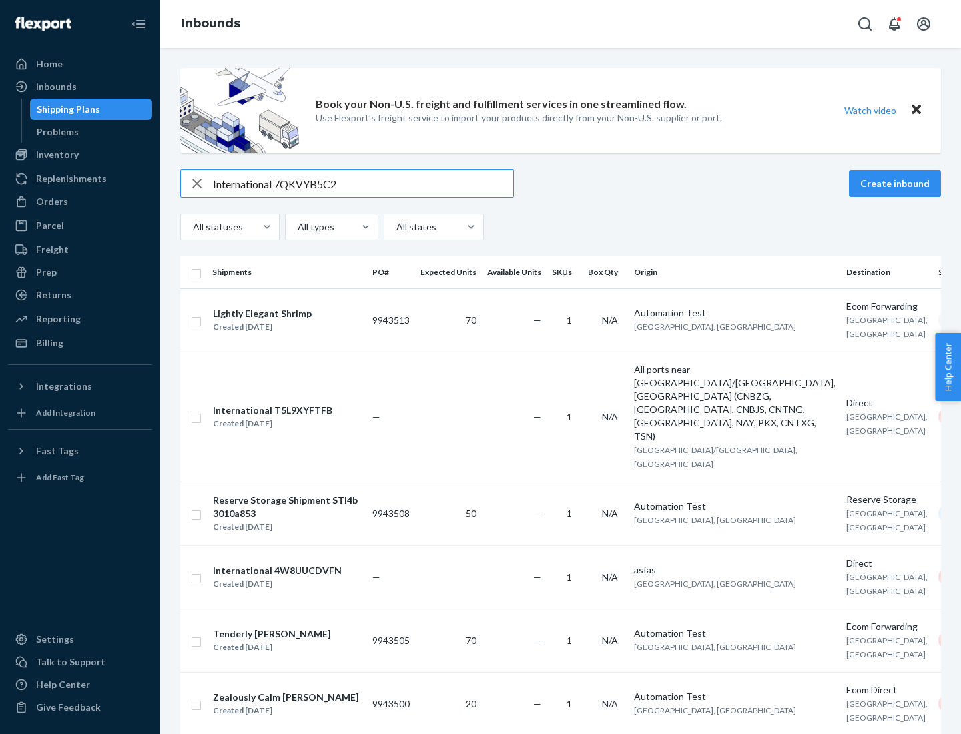 The width and height of the screenshot is (961, 734). I want to click on button: Open Search Box, so click(865, 24).